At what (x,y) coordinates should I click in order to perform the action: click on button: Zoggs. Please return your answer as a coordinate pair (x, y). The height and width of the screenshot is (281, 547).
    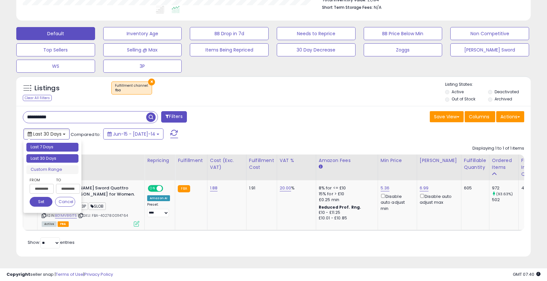
    Looking at the image, I should click on (403, 50).